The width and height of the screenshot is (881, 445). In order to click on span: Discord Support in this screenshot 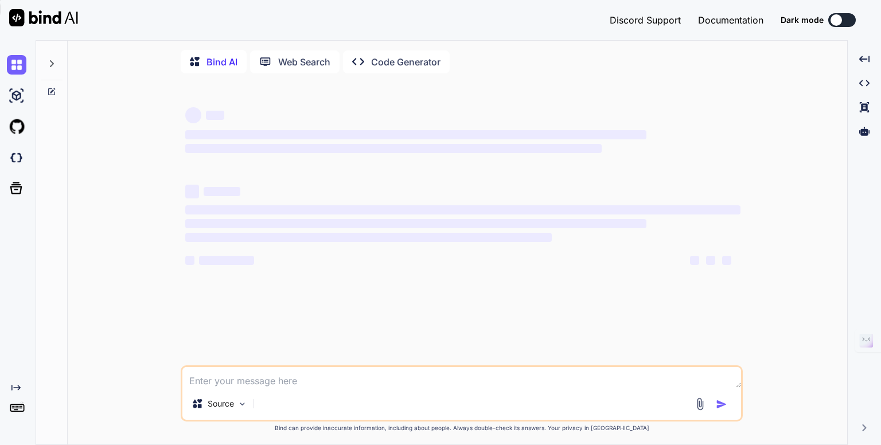, I will do `click(645, 20)`.